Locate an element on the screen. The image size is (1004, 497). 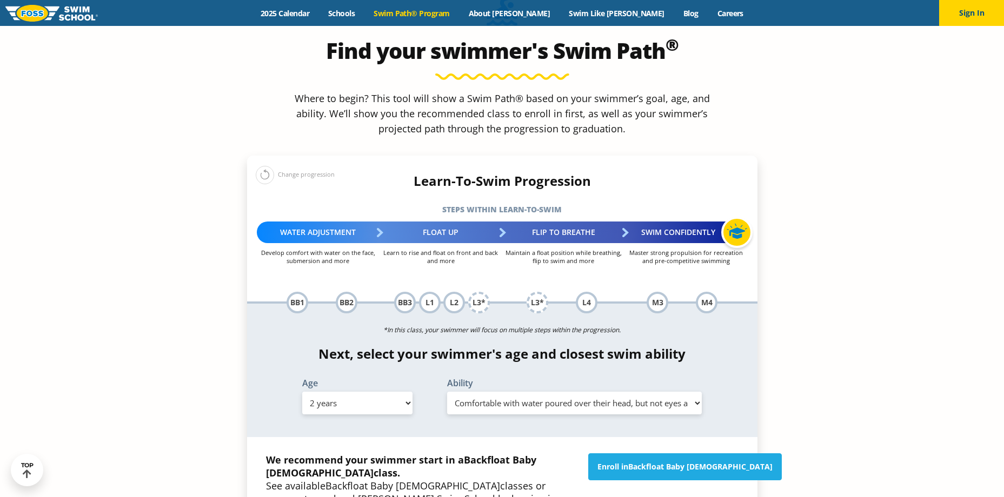
h4: Learn-To-Swim Progression is located at coordinates (502, 181).